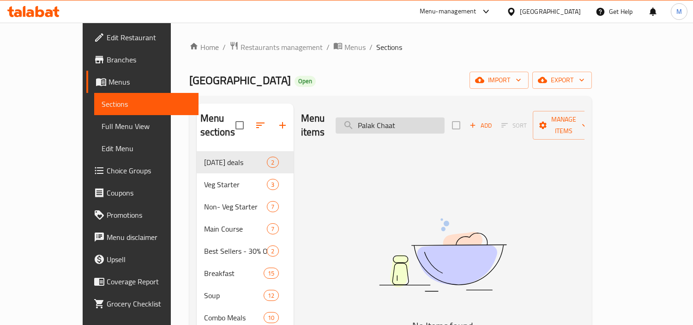 This screenshot has height=325, width=693. Describe the element at coordinates (305, 81) in the screenshot. I see `span: Open` at that location.